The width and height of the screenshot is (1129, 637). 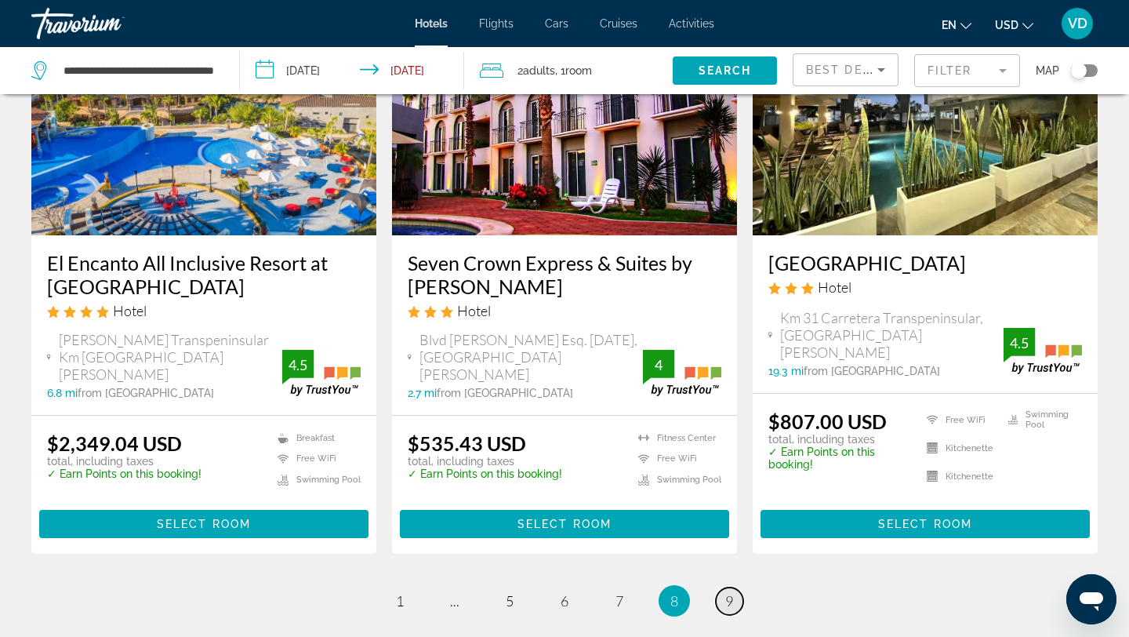 What do you see at coordinates (729, 601) in the screenshot?
I see `span: 9` at bounding box center [729, 601].